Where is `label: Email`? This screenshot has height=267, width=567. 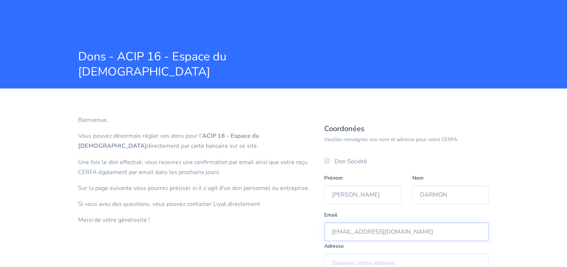 label: Email is located at coordinates (331, 215).